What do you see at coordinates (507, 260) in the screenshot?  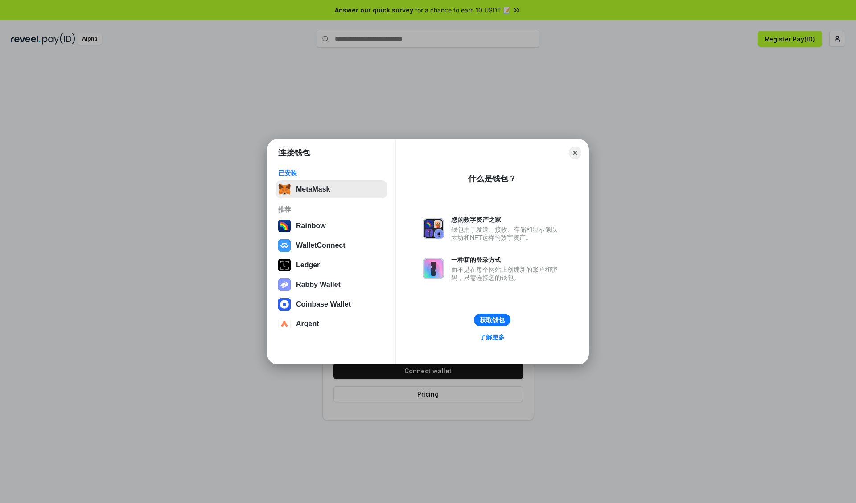 I see `div: 一种新的登录方式` at bounding box center [507, 260].